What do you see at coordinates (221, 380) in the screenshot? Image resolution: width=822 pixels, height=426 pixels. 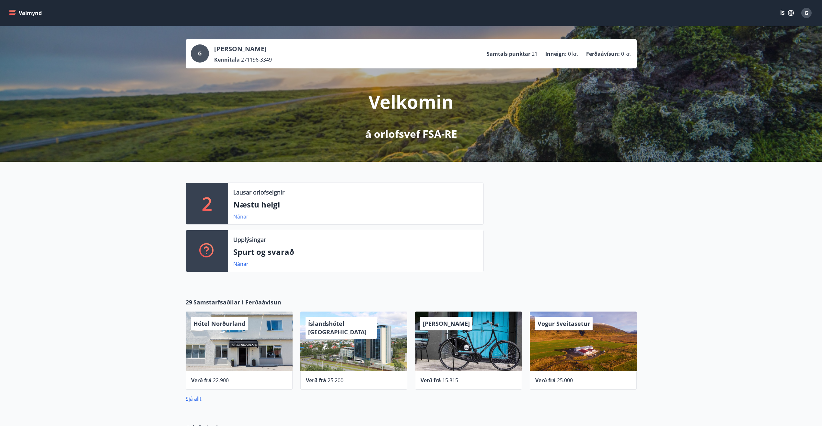 I see `span: 22.900` at bounding box center [221, 380].